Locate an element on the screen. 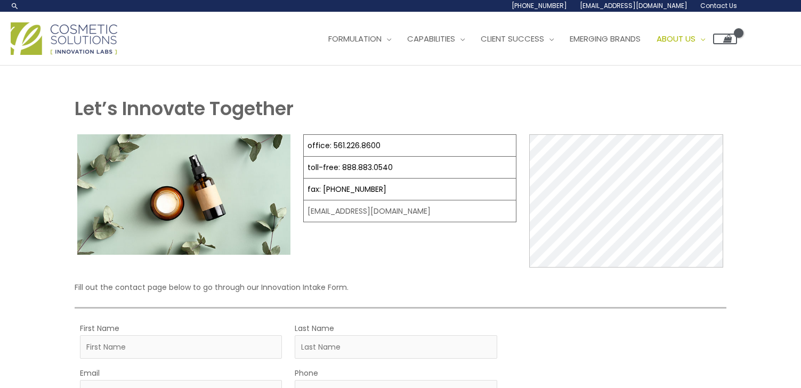 This screenshot has height=388, width=801. label: First Name is located at coordinates (100, 328).